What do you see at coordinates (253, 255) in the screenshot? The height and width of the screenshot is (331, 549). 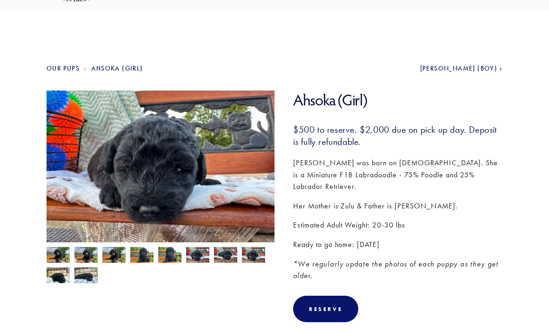 I see `img: Ahsoka 5.jpg` at bounding box center [253, 255].